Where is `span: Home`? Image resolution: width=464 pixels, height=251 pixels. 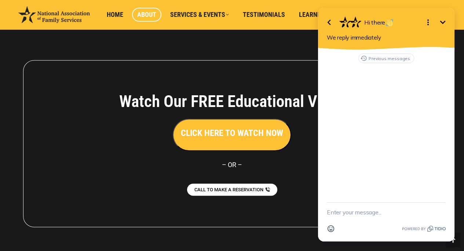 span: Home is located at coordinates (115, 15).